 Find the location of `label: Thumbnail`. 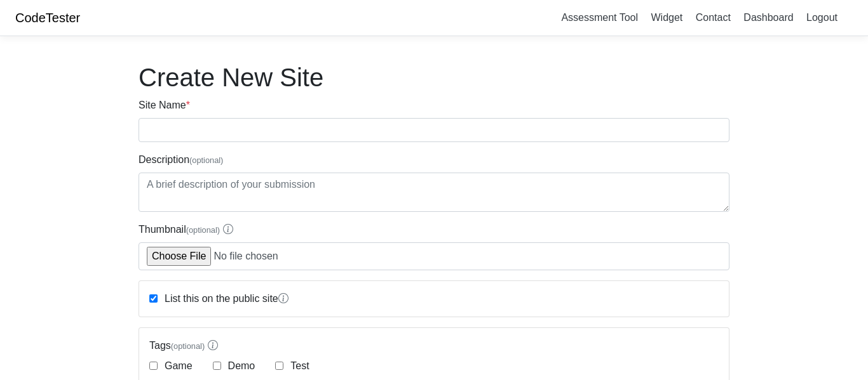

label: Thumbnail is located at coordinates (185, 230).